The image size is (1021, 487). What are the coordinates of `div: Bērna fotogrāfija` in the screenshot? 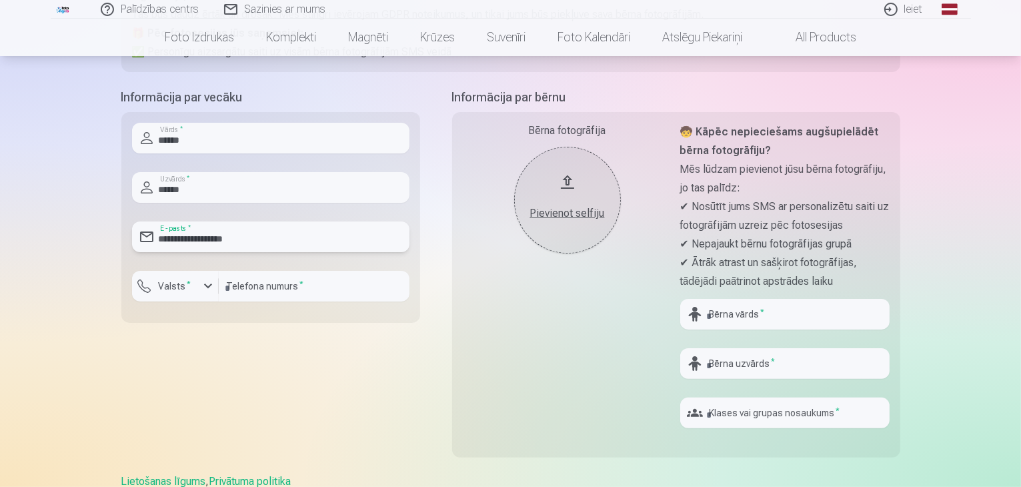 It's located at (567, 131).